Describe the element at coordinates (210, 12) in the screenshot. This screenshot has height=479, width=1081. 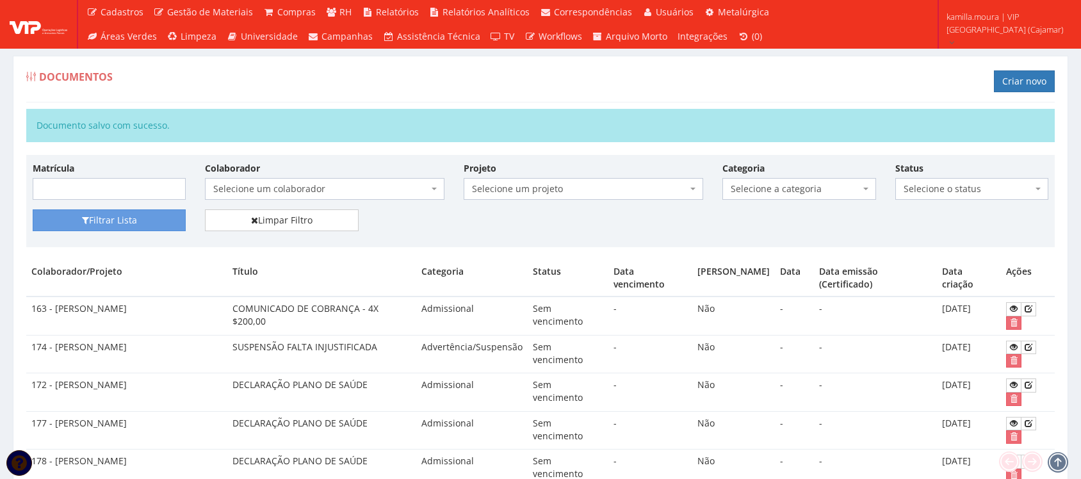
I see `span: Gestão de Materiais` at that location.